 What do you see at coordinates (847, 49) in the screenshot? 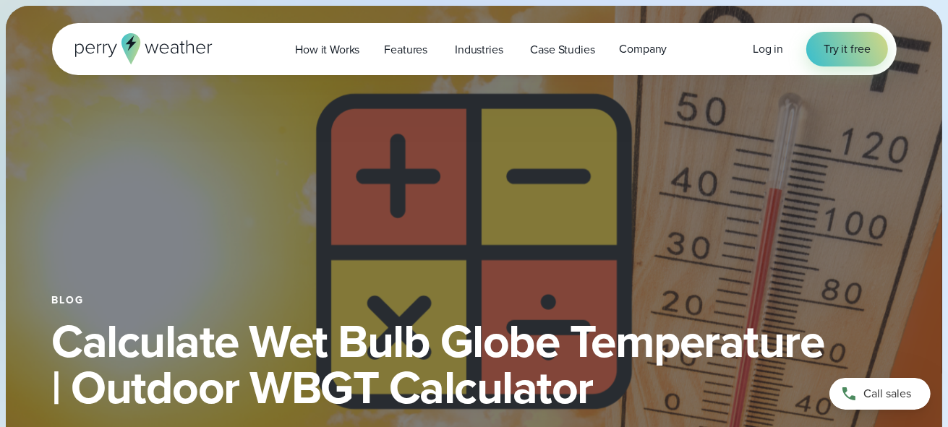
I see `span: Try it free` at bounding box center [847, 49].